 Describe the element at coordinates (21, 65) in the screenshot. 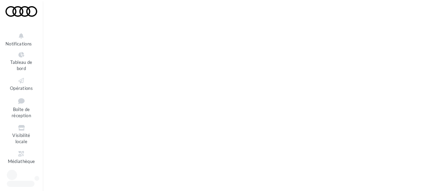

I see `span: Tableau de bord` at that location.